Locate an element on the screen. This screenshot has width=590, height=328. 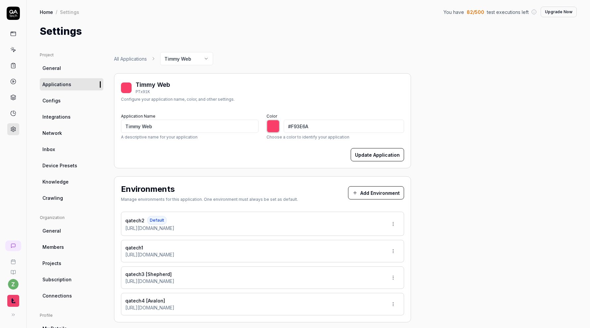
div: Profile is located at coordinates (72, 315).